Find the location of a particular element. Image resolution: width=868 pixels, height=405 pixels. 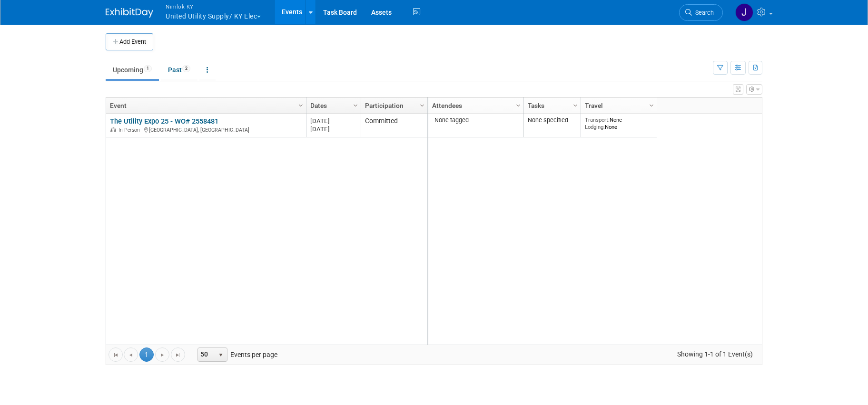

a: Participation is located at coordinates (393, 106).